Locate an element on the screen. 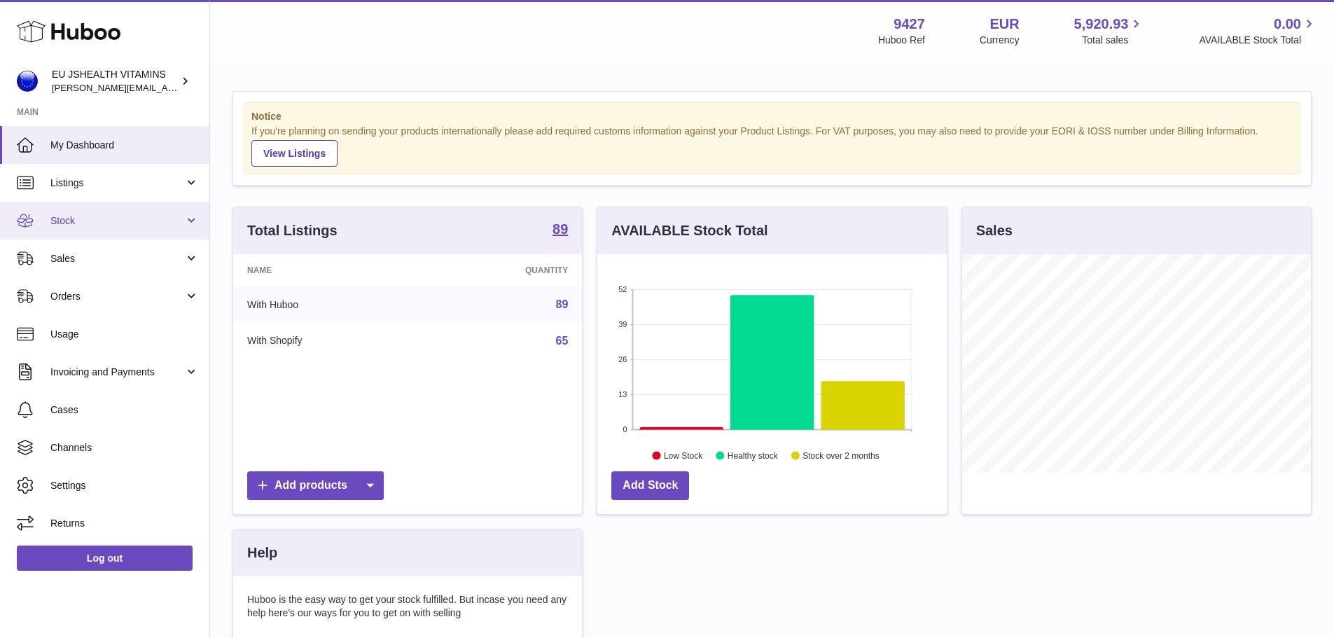  span: AVAILABLE Stock Total is located at coordinates (1257, 40).